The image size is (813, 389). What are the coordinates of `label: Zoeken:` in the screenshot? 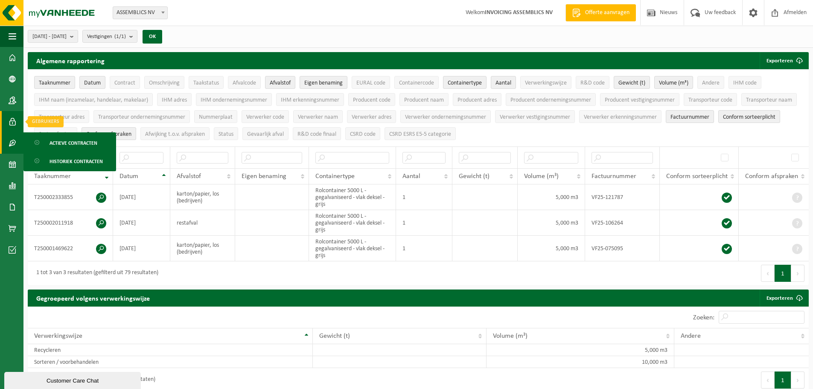 It's located at (704, 318).